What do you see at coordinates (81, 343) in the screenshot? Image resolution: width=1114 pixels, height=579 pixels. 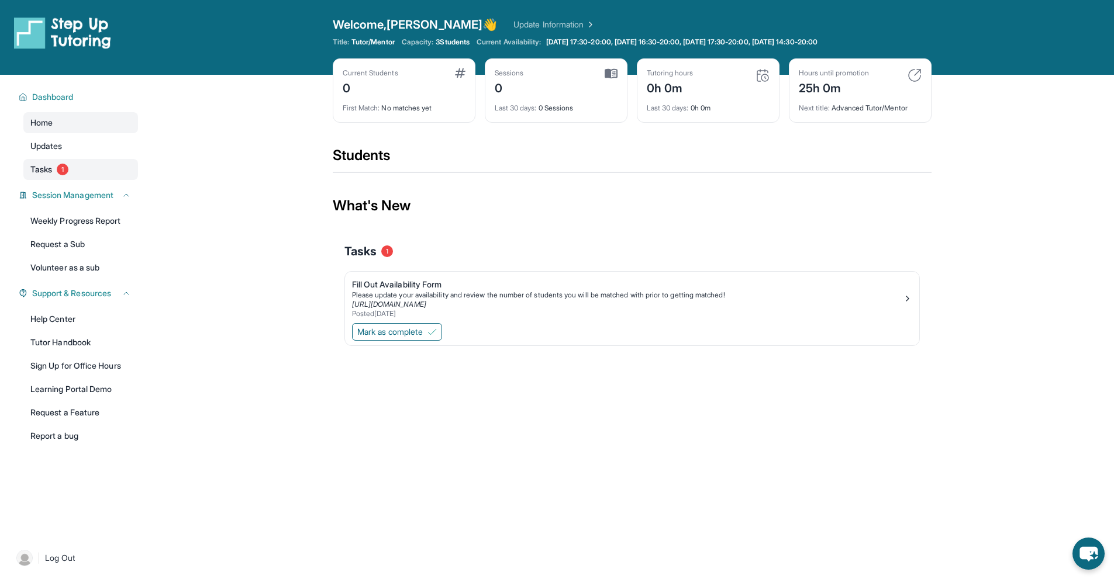 I see `a: Tutor Handbook` at bounding box center [81, 343].